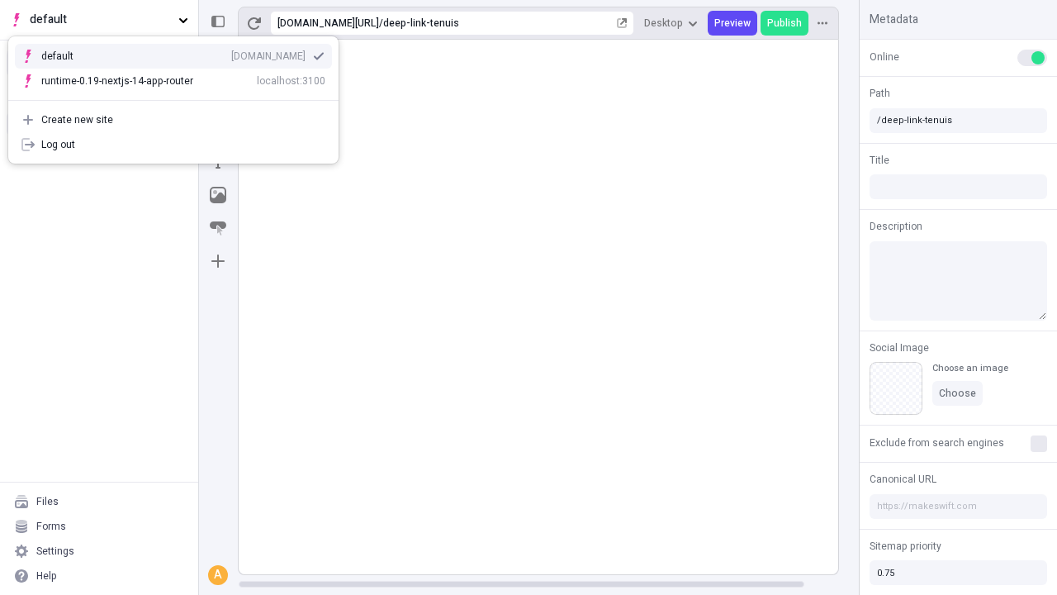  What do you see at coordinates (218, 228) in the screenshot?
I see `button: Button` at bounding box center [218, 228].